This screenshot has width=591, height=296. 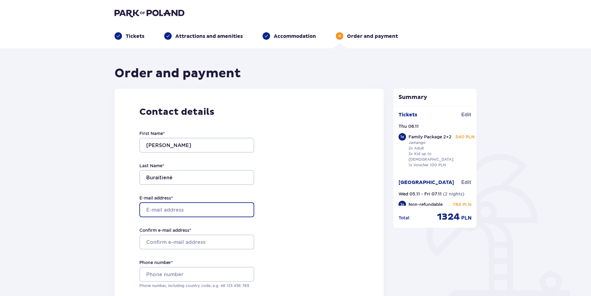 What do you see at coordinates (197, 178) in the screenshot?
I see `input: Last Name` at bounding box center [197, 178].